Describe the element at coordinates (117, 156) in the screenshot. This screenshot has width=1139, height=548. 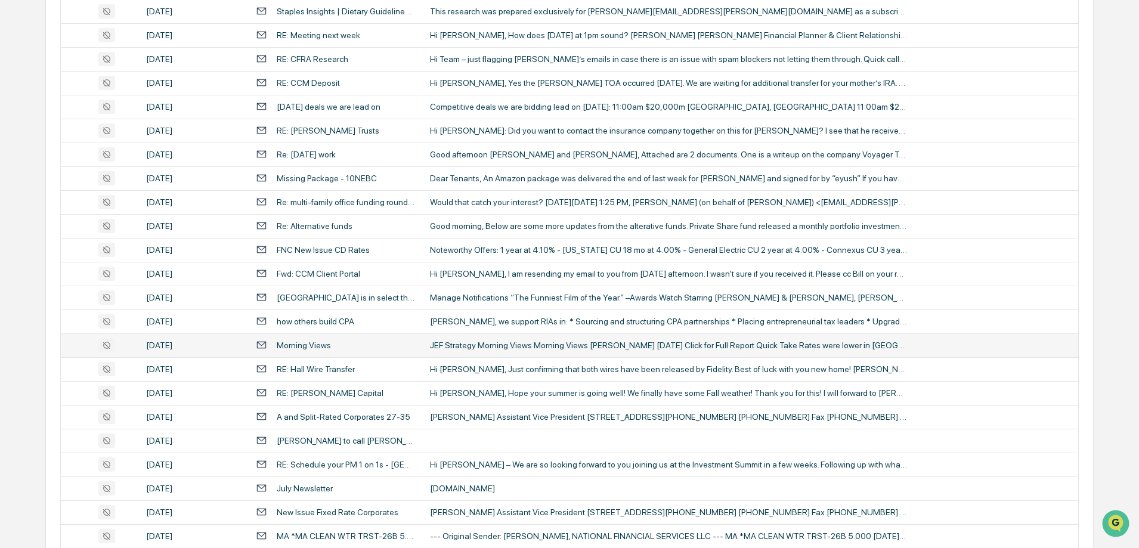
I see `a: 🗄️Attestations` at that location.